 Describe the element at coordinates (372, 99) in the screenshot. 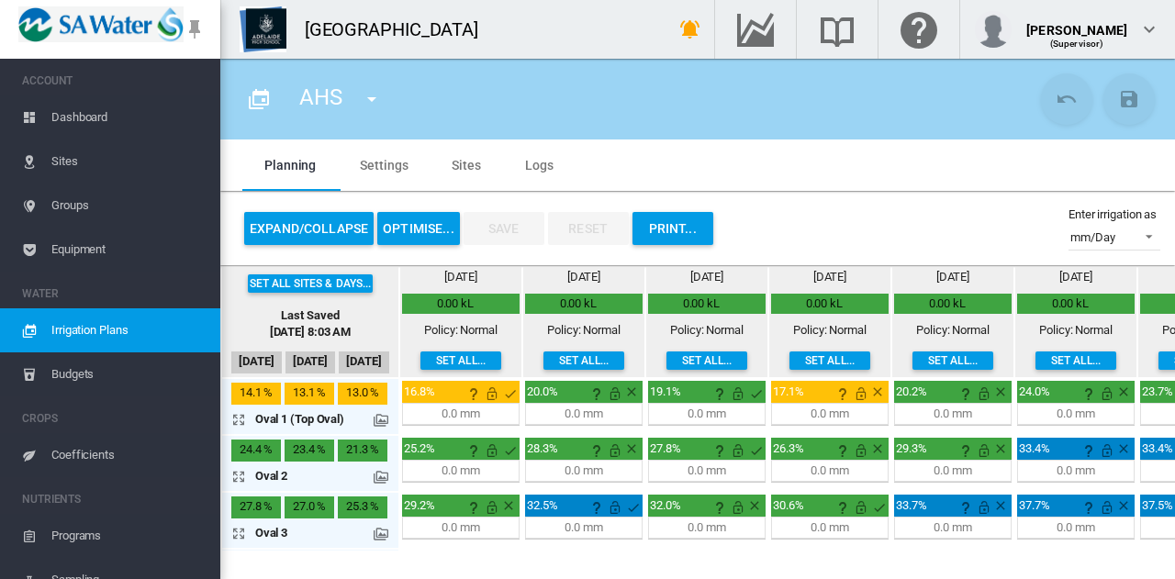

I see `button: icon-menu-down` at that location.